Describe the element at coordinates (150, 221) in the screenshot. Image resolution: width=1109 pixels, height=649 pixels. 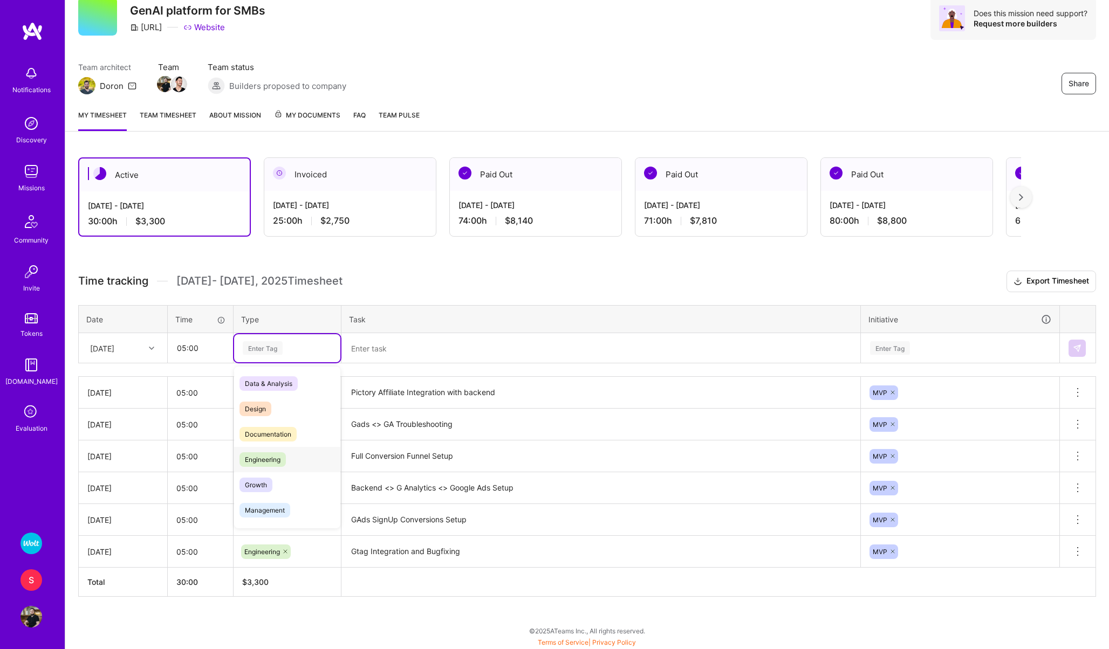
I see `span: $3,300` at that location.